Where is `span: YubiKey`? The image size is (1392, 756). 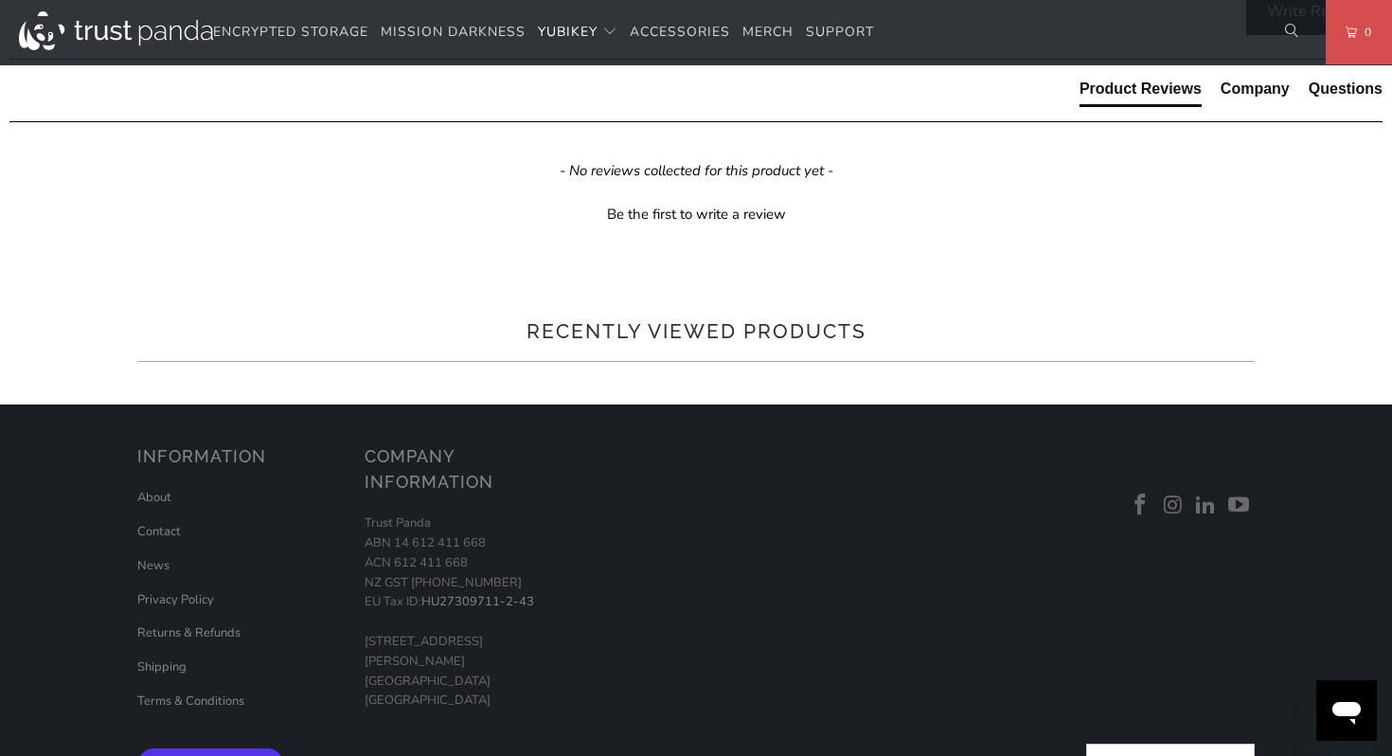
span: YubiKey is located at coordinates (567, 31).